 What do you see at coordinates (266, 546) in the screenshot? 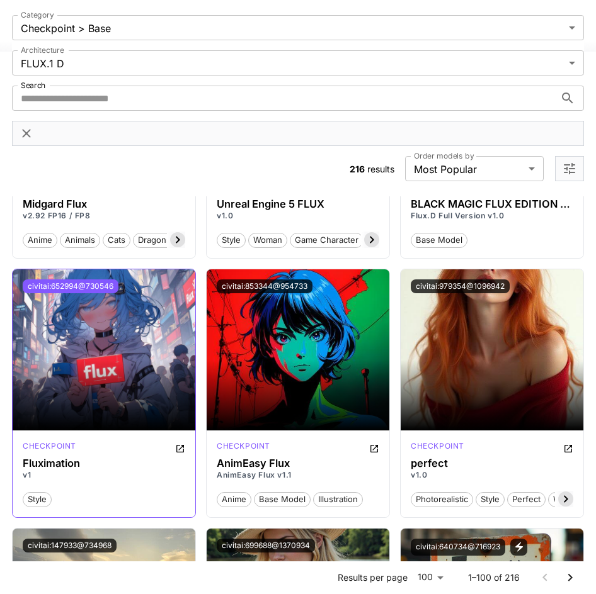
I see `button: civitai:699688@1370934` at bounding box center [266, 546].